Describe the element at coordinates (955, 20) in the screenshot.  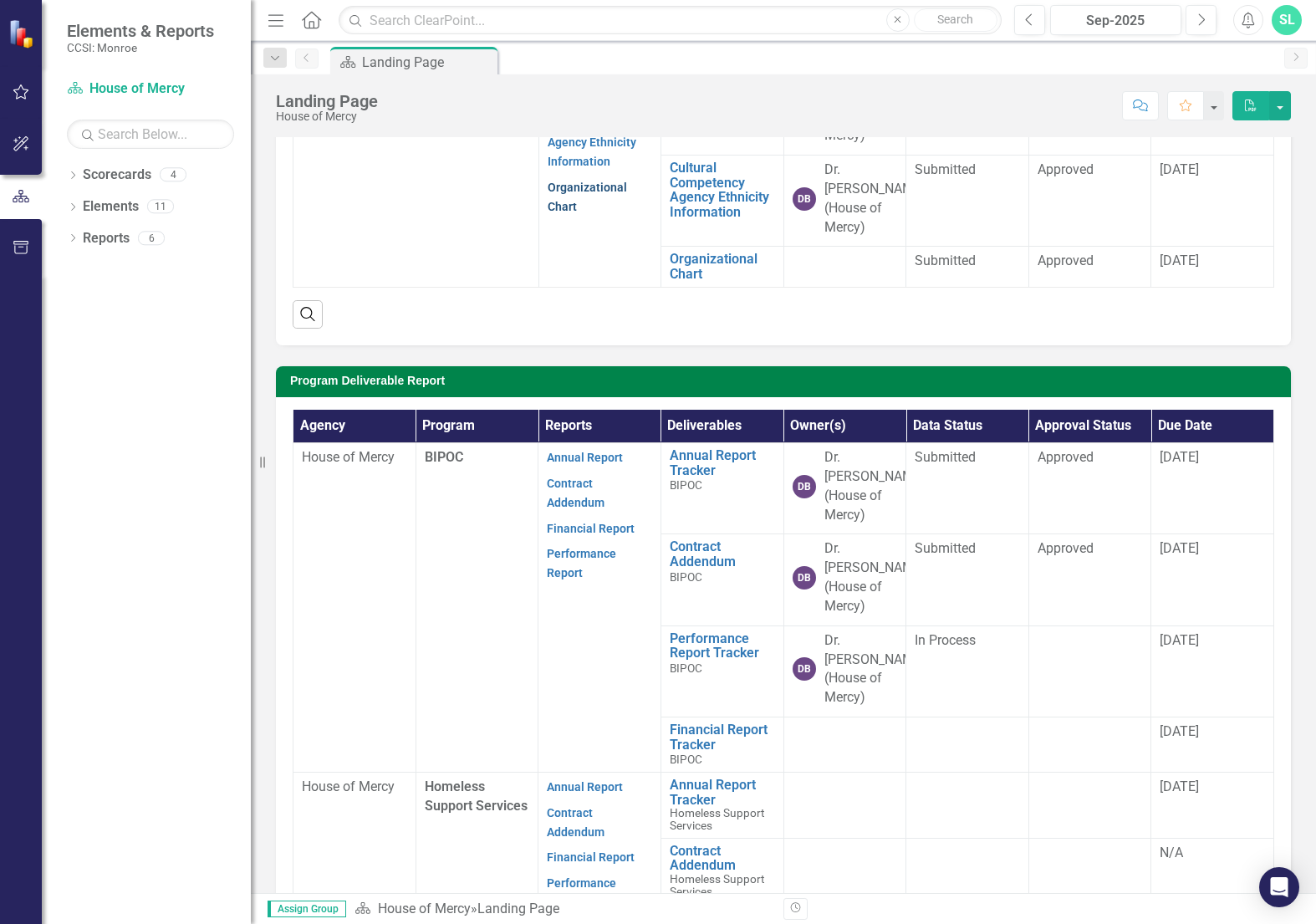
I see `span: Search` at that location.